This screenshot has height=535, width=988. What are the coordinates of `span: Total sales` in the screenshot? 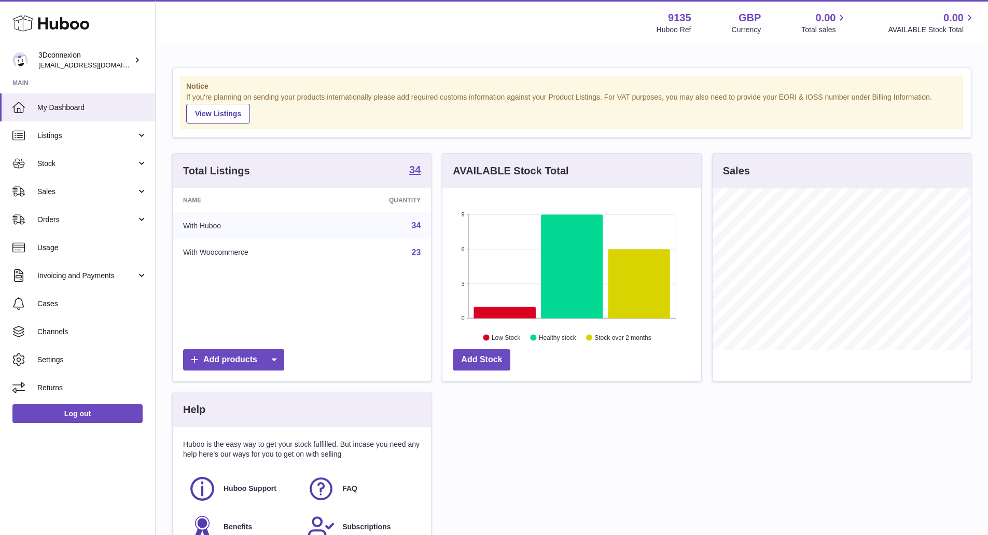 It's located at (824, 30).